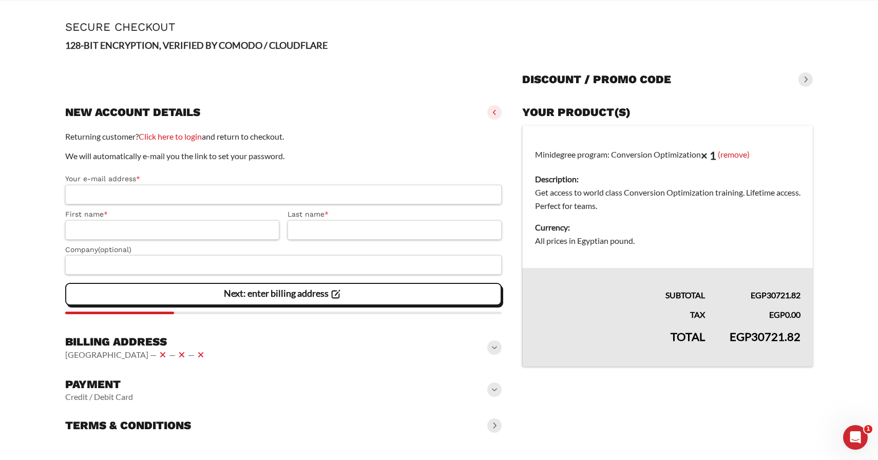  Describe the element at coordinates (668, 197) in the screenshot. I see `td: Minidegree program: Conversion Optimization` at that location.